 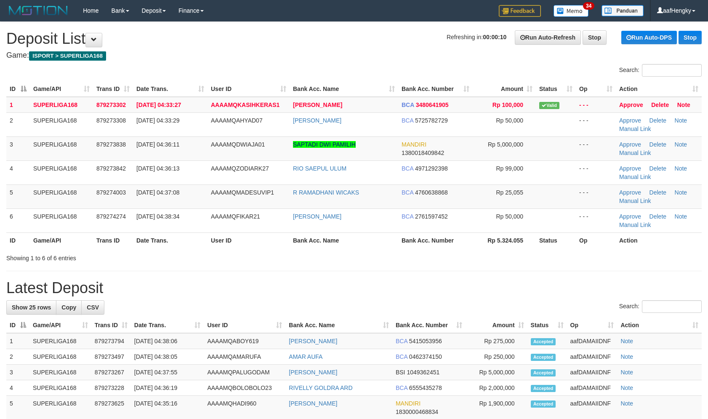 What do you see at coordinates (67, 56) in the screenshot?
I see `span: ISPORT > SUPERLIGA168` at bounding box center [67, 56].